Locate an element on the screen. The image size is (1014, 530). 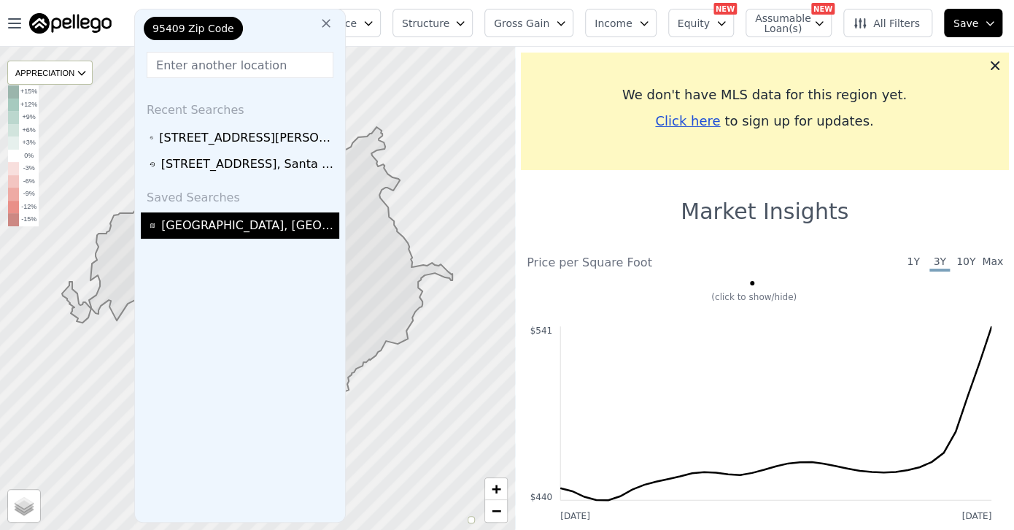
button: Assumable Loan(s) is located at coordinates (789, 23).